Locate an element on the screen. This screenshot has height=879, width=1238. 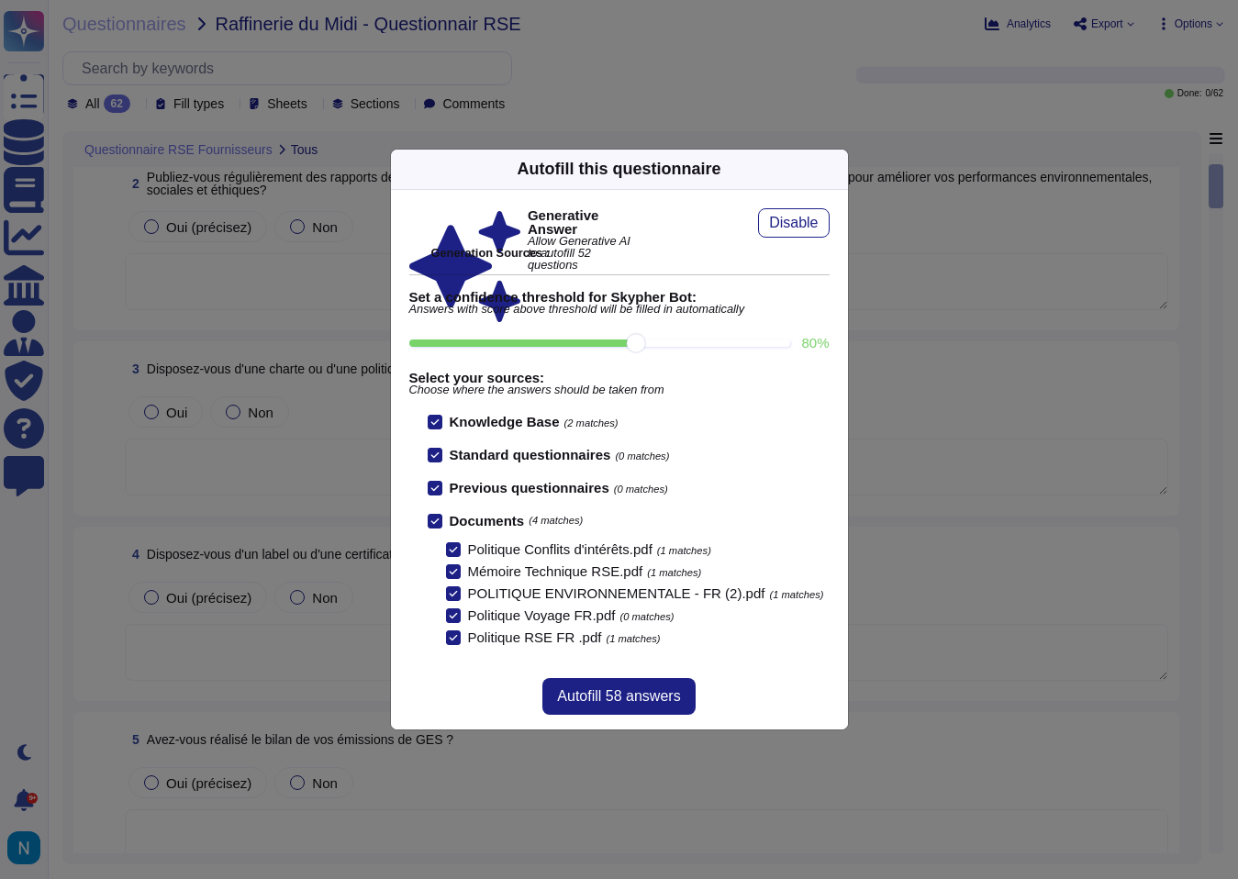
b: Documents is located at coordinates (487, 520).